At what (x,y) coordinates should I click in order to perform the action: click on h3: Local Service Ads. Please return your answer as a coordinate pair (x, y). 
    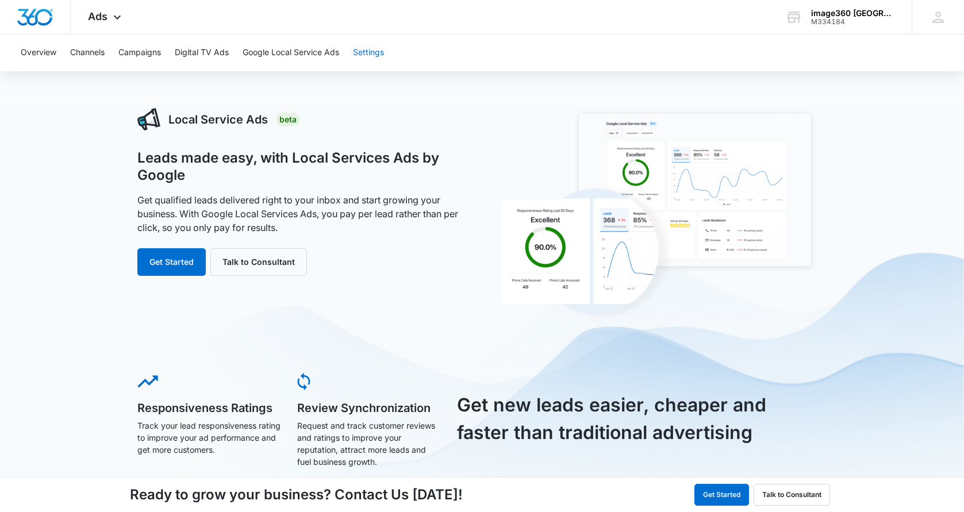
    Looking at the image, I should click on (218, 120).